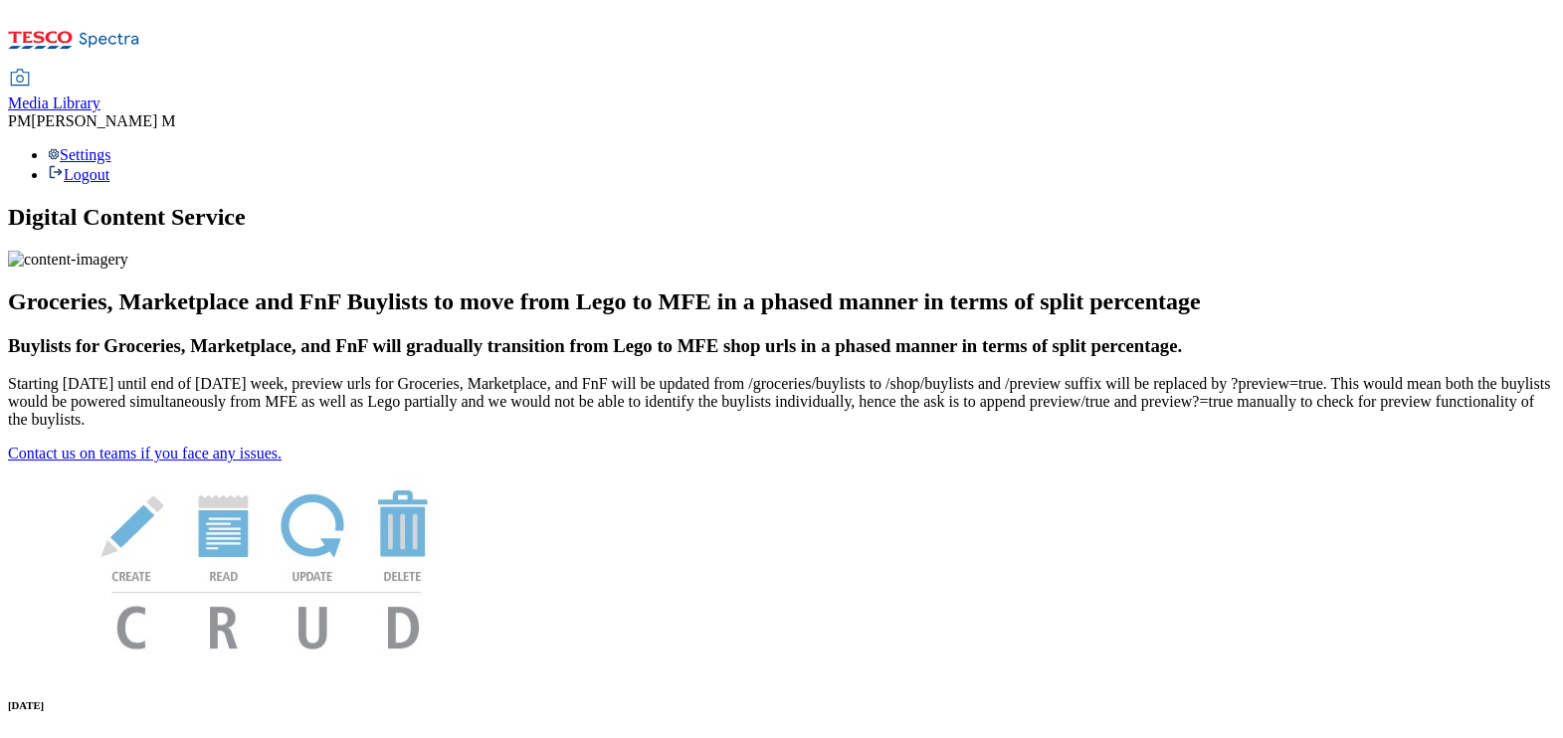  I want to click on img: News Image, so click(267, 566).